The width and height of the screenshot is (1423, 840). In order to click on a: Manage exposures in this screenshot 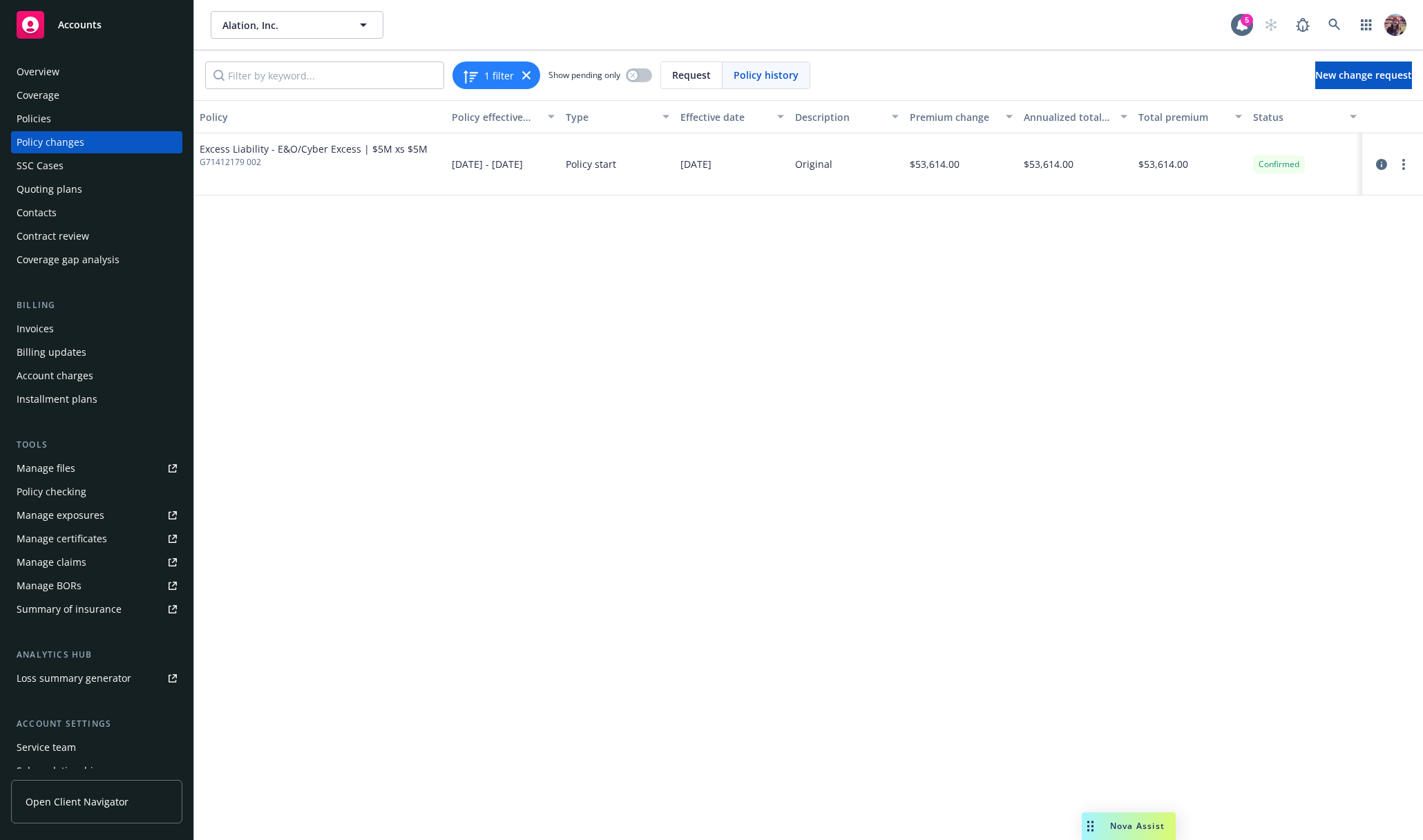, I will do `click(97, 515)`.